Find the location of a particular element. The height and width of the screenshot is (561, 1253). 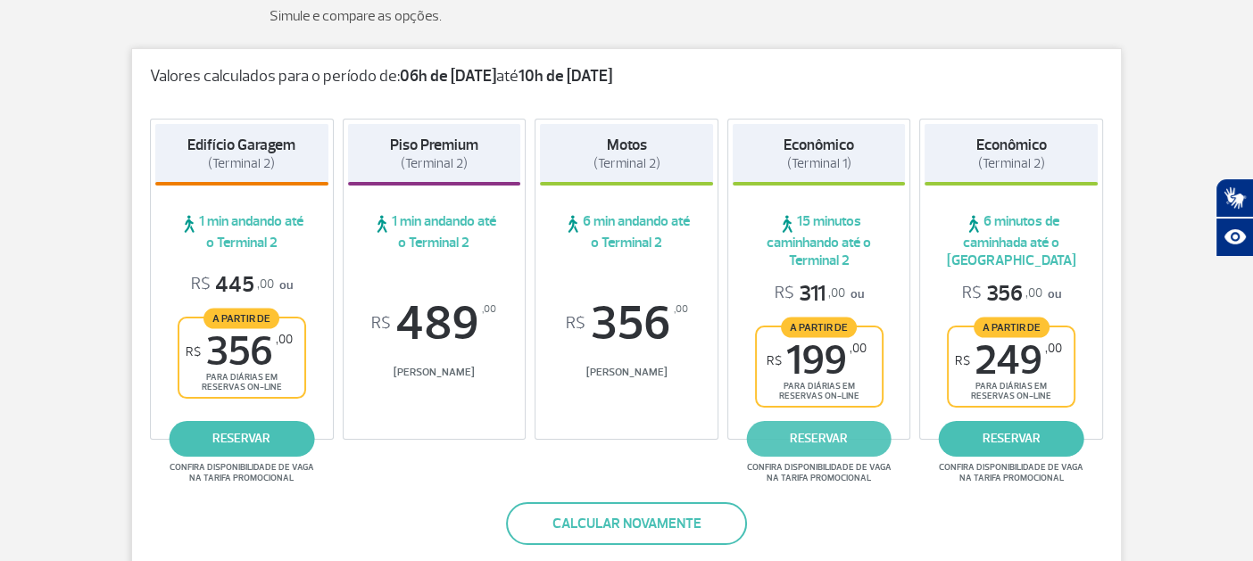

span: 311 is located at coordinates (809, 294).